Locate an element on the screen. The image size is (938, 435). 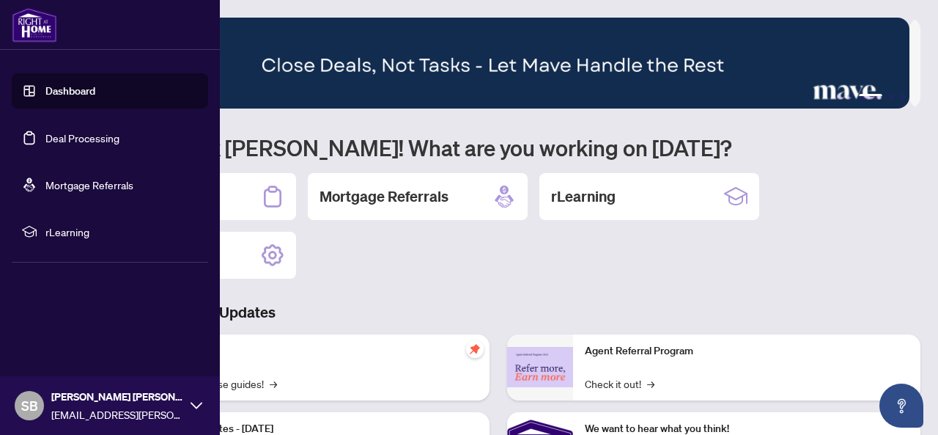
a: Deal Processing is located at coordinates (82, 138).